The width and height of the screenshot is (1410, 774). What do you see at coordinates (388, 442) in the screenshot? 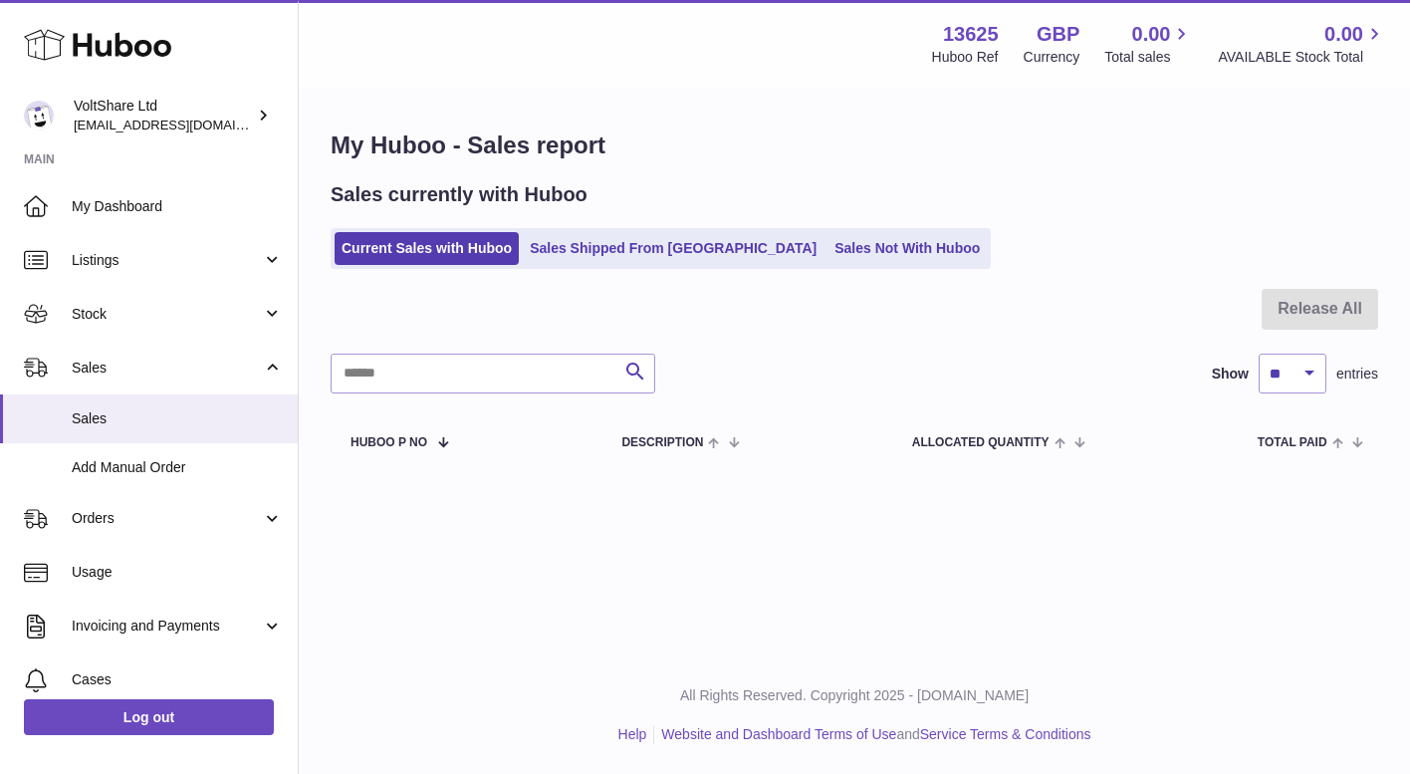
I see `span: Huboo P no` at bounding box center [388, 442].